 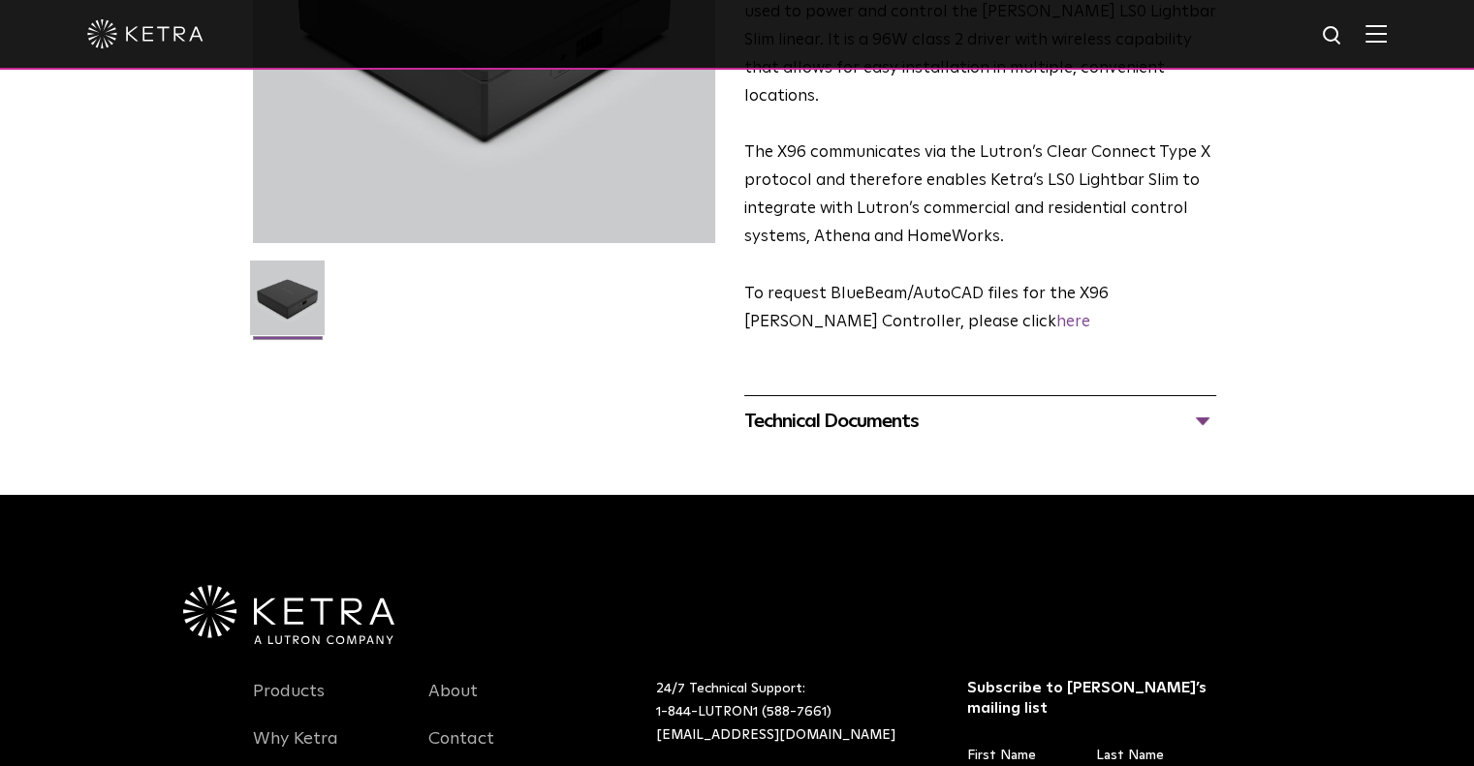 I want to click on p: 24/7 Technical Support:, so click(x=787, y=712).